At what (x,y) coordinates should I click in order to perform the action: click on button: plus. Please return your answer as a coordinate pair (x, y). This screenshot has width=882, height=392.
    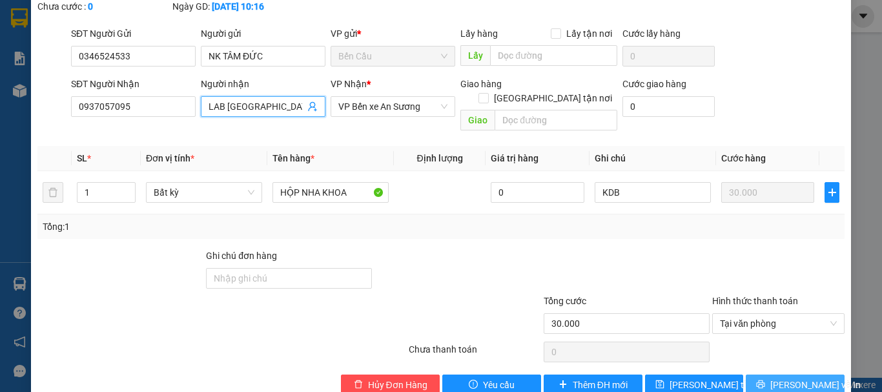
    Looking at the image, I should click on (832, 192).